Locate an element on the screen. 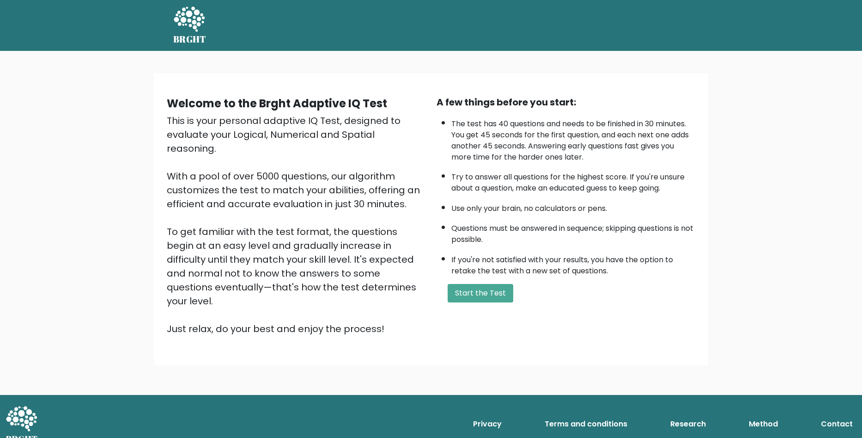  a: BRGHT is located at coordinates (190, 25).